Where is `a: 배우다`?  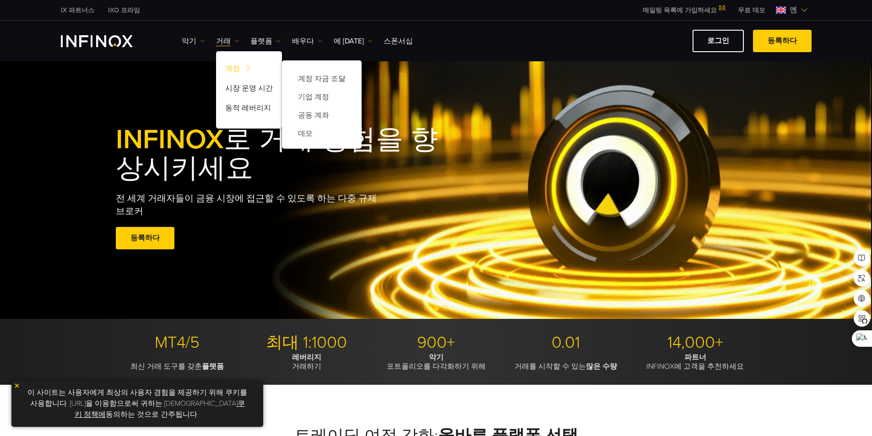 a: 배우다 is located at coordinates (307, 41).